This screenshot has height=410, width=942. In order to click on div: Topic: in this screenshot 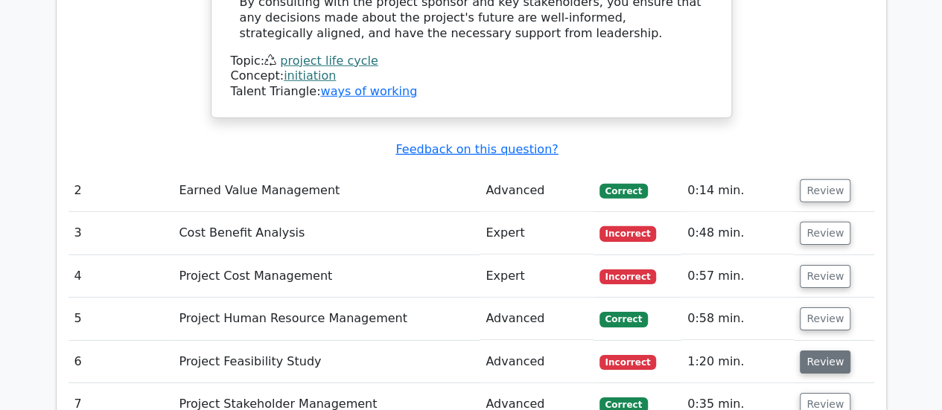, I will do `click(471, 61)`.